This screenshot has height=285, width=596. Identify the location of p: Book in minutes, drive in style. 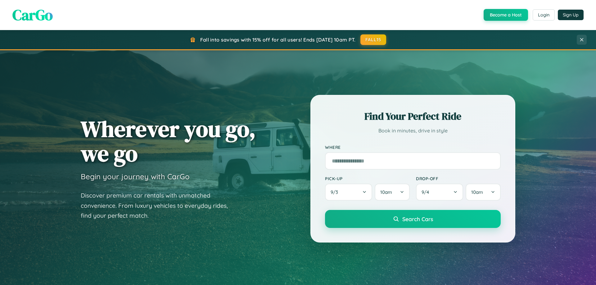
(413, 131).